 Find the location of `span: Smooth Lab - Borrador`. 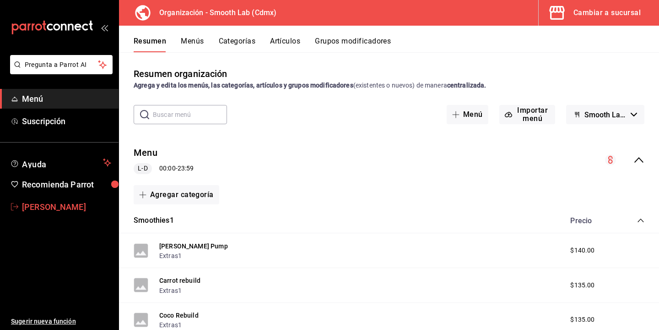

span: Smooth Lab - Borrador is located at coordinates (606, 114).